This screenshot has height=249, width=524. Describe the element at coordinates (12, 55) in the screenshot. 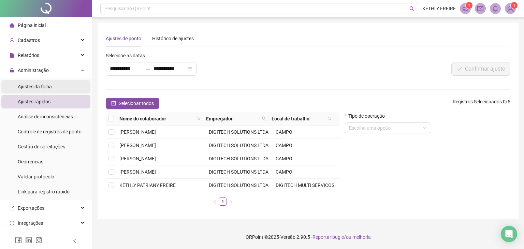

I see `span: file` at that location.